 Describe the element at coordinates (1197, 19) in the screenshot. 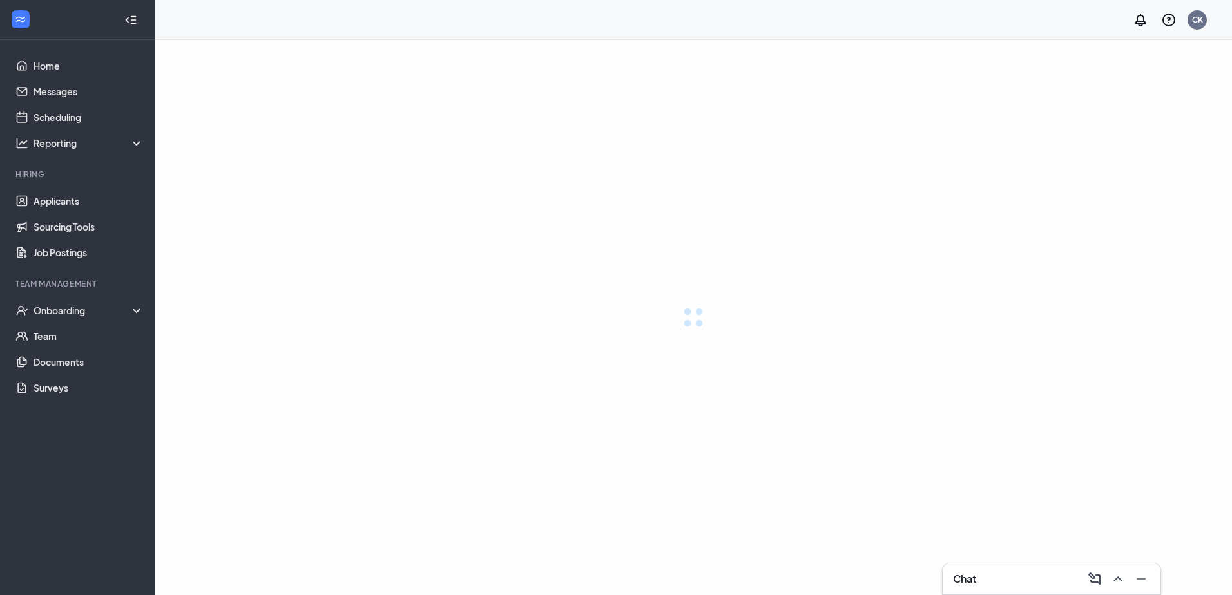

I see `div: CK` at that location.